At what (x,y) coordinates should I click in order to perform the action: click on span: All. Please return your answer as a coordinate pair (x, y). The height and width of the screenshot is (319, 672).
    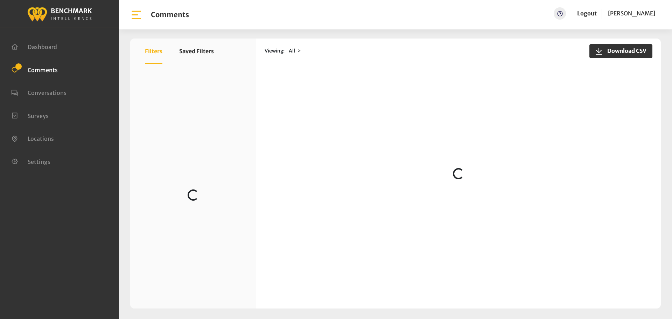
    Looking at the image, I should click on (292, 51).